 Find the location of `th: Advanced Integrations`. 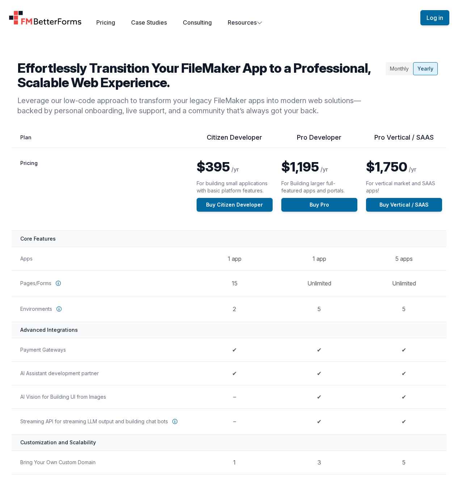

th: Advanced Integrations is located at coordinates (229, 330).